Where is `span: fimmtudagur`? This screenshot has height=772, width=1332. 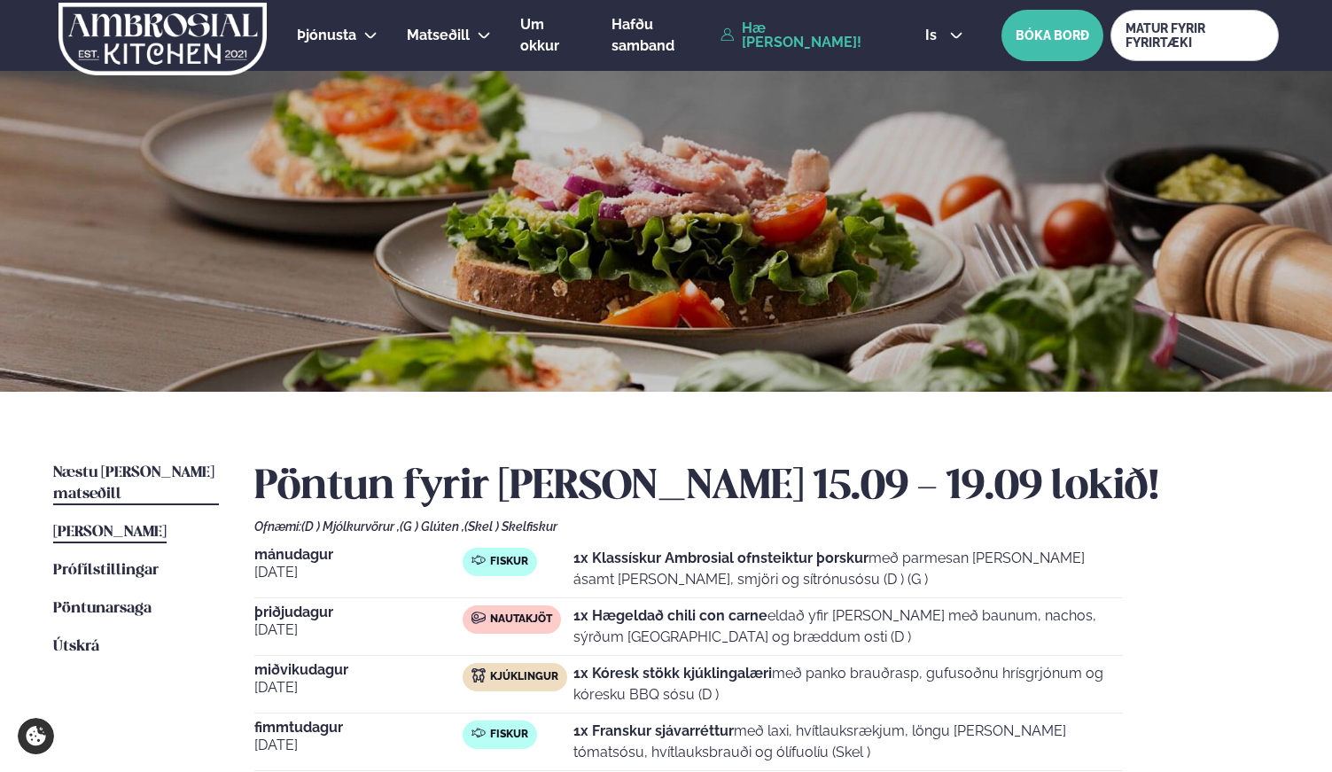
span: fimmtudagur is located at coordinates (358, 728).